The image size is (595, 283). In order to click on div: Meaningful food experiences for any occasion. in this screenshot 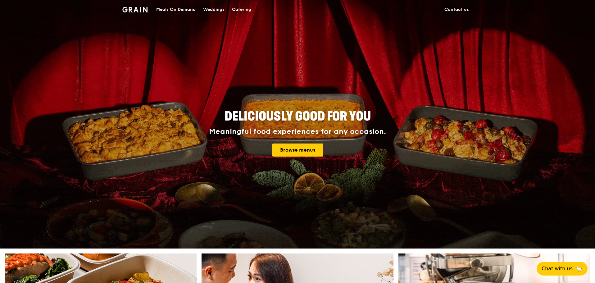, I will do `click(297, 132)`.